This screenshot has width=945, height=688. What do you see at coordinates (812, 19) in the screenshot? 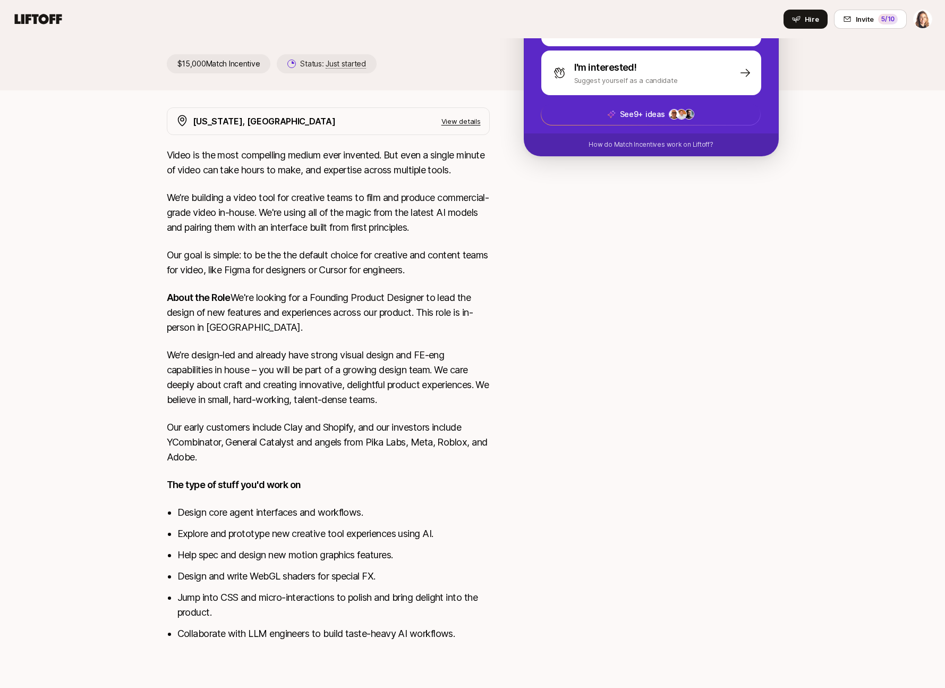
I see `span: Hire` at bounding box center [812, 19].